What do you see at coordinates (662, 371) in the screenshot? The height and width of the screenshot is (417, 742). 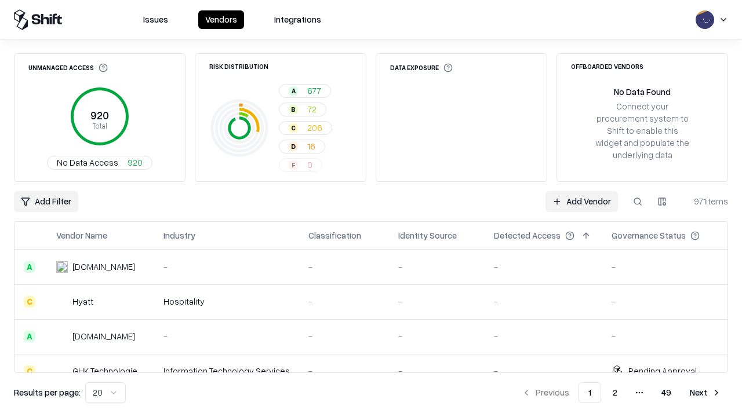 I see `div: Pending Approval` at bounding box center [662, 371].